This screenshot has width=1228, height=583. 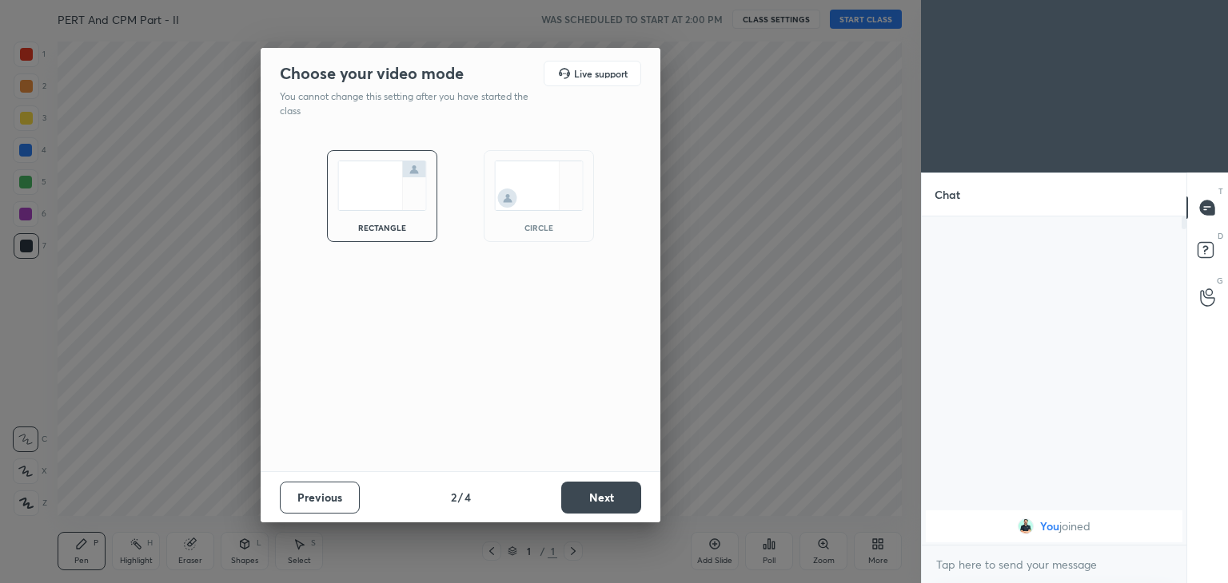 What do you see at coordinates (468, 497) in the screenshot?
I see `h4: 4` at bounding box center [468, 497].